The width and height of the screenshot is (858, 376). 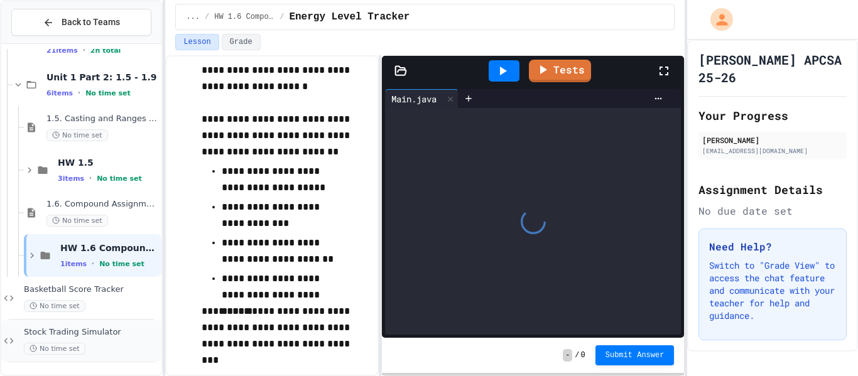 What do you see at coordinates (102, 119) in the screenshot?
I see `span: 1.5. Casting and Ranges of Values` at bounding box center [102, 119].